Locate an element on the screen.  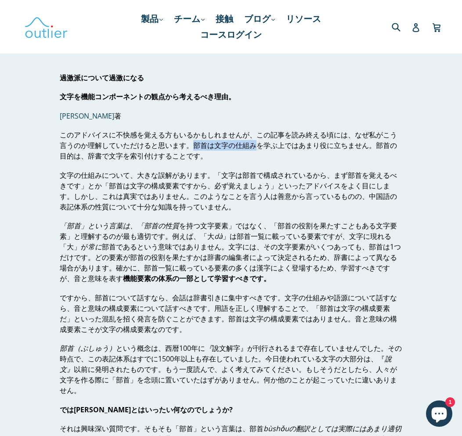
font: こと is located at coordinates (347, 226).